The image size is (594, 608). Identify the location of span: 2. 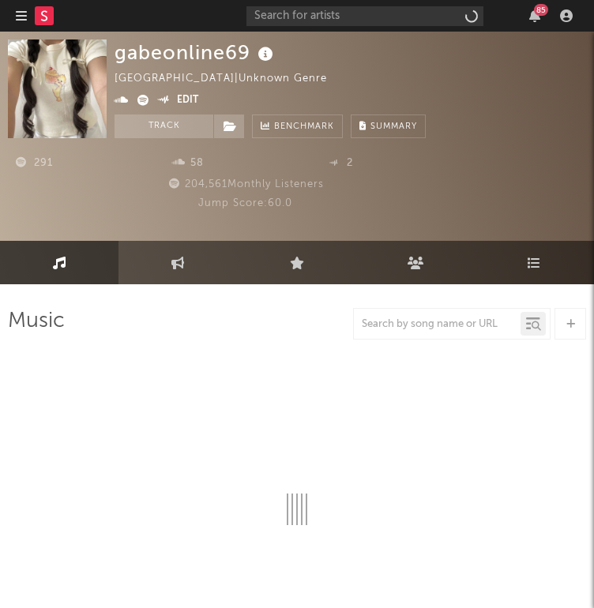
(340, 163).